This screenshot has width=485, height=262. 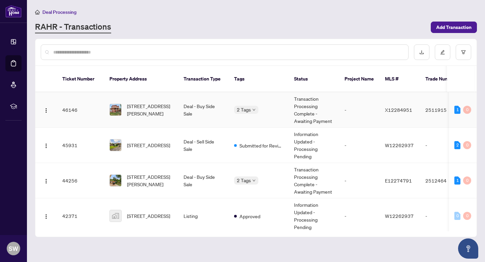 I want to click on td: 45931, so click(x=81, y=145).